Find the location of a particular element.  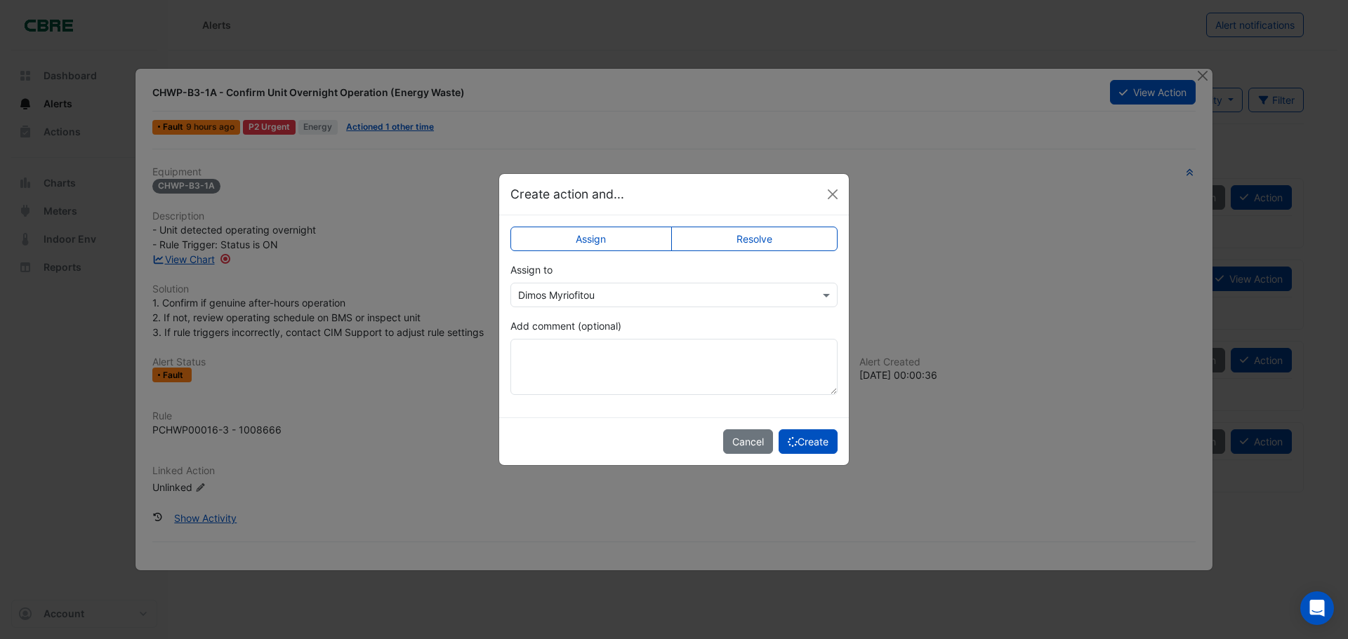

button: Close is located at coordinates (832, 194).